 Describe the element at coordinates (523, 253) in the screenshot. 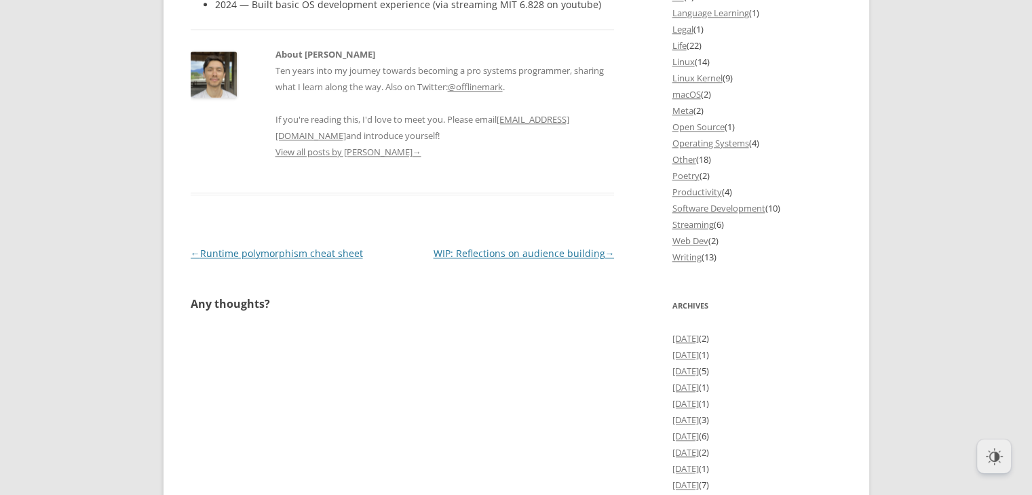

I see `a: WIP: Reflections on audience building→` at that location.